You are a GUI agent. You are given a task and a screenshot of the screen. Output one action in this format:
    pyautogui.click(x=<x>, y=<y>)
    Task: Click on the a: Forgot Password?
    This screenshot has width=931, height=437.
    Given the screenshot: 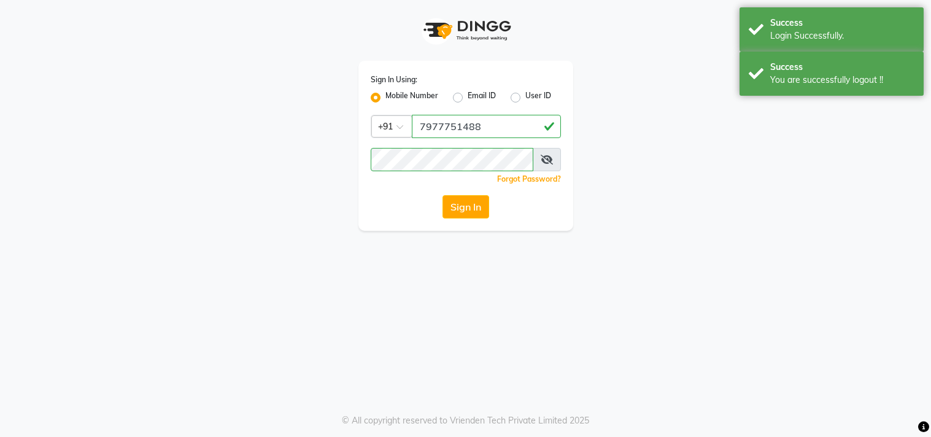 What is the action you would take?
    pyautogui.click(x=529, y=179)
    